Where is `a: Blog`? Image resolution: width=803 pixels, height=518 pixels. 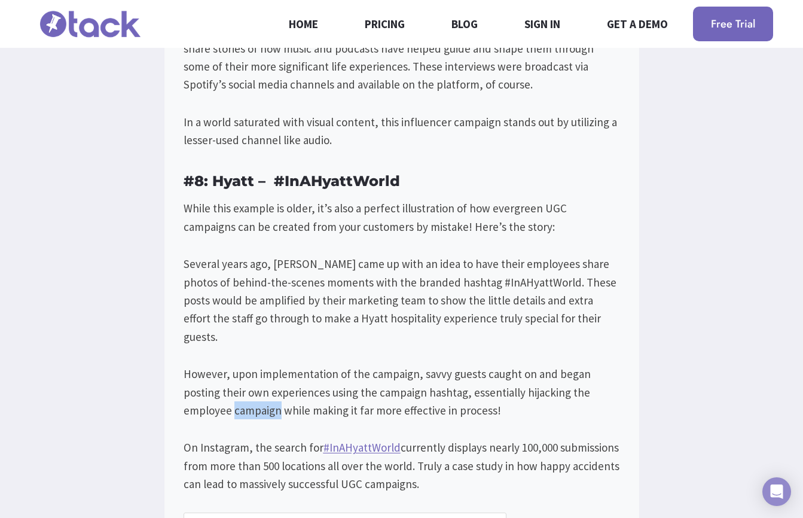
a: Blog is located at coordinates (464, 23).